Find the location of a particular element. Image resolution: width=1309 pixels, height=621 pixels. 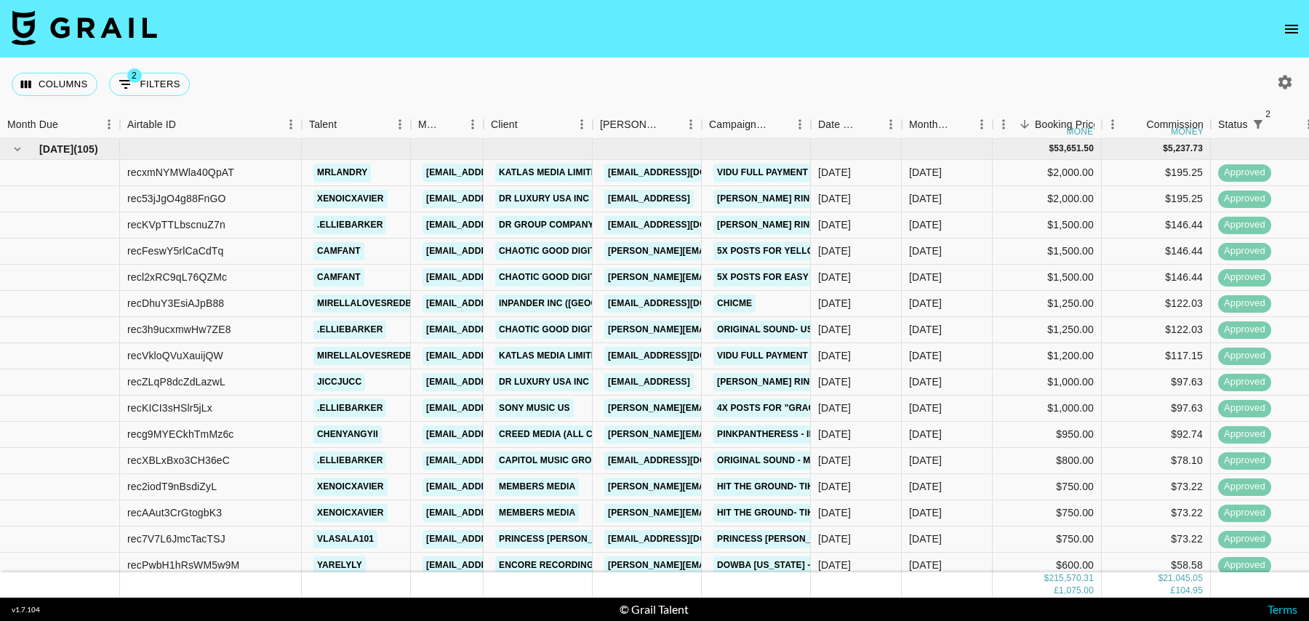

a: DR LUXURY USA INC is located at coordinates (544, 382).